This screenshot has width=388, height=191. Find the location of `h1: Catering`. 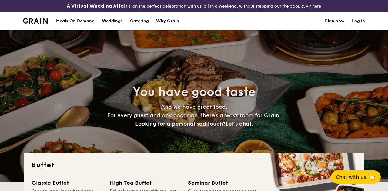

h1: Catering is located at coordinates (139, 21).